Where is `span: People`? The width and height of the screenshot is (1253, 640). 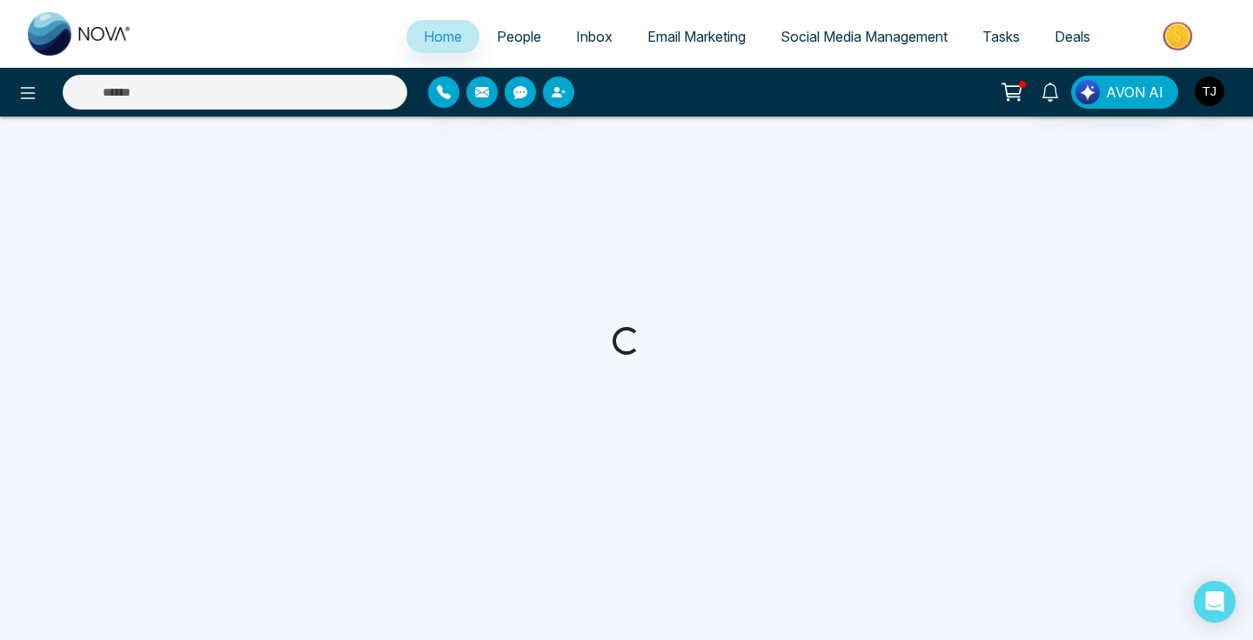 span: People is located at coordinates (519, 37).